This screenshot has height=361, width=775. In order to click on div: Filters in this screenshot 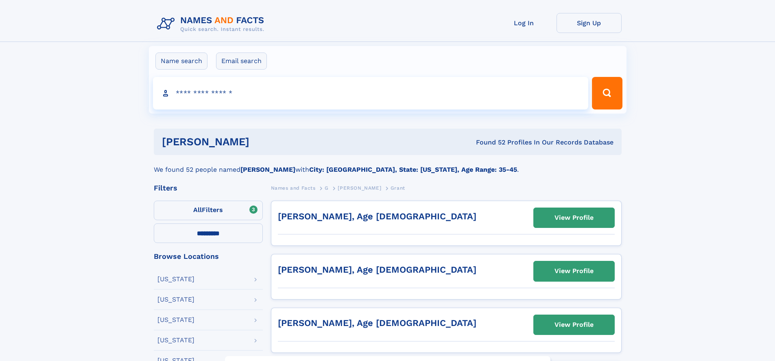, I will do `click(208, 188)`.